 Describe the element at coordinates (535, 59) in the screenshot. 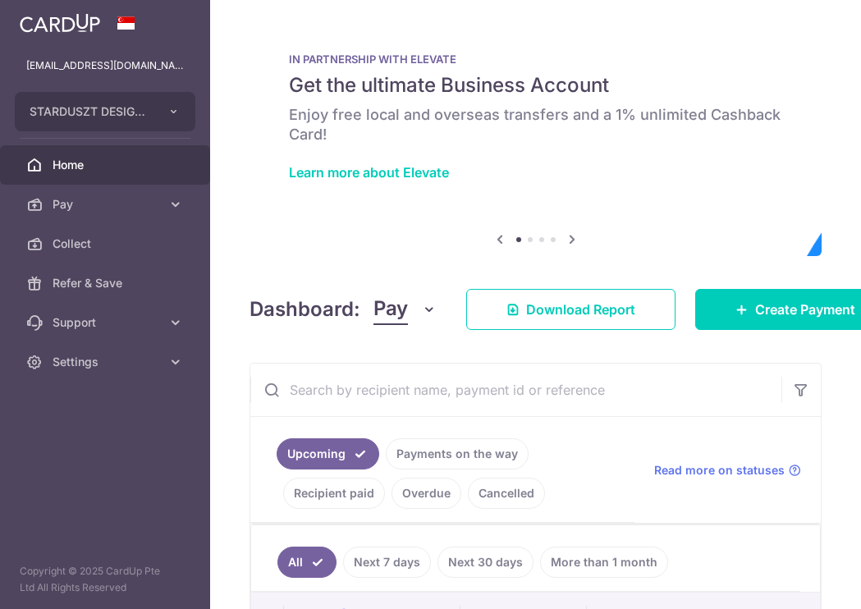

I see `p: IN PARTNERSHIP WITH ELEVATE` at that location.